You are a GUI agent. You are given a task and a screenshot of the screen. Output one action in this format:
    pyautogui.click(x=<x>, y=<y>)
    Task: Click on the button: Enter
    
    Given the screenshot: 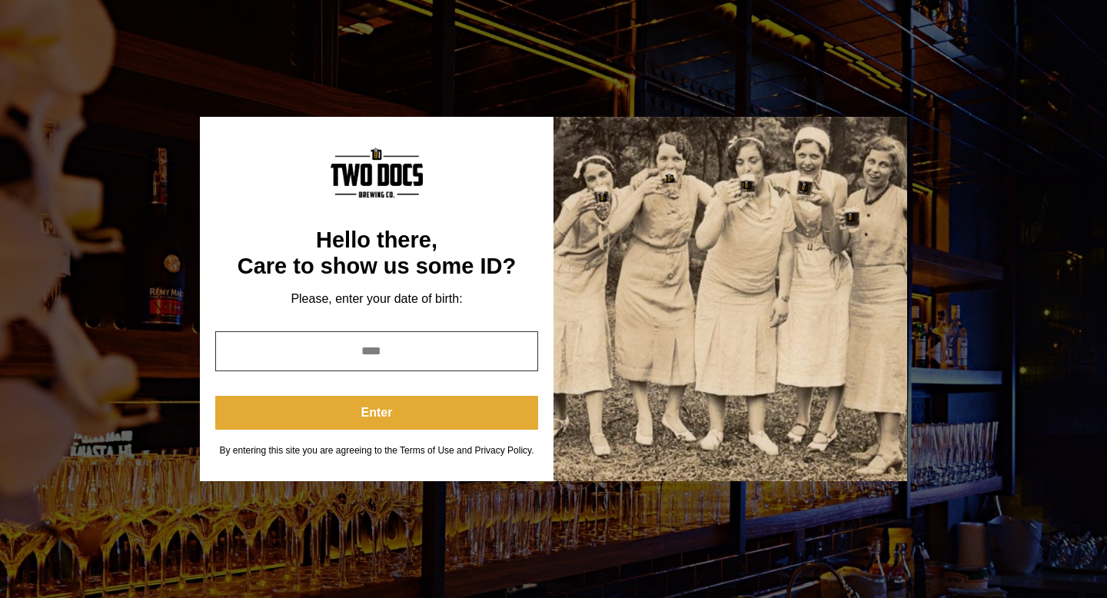 What is the action you would take?
    pyautogui.click(x=377, y=413)
    